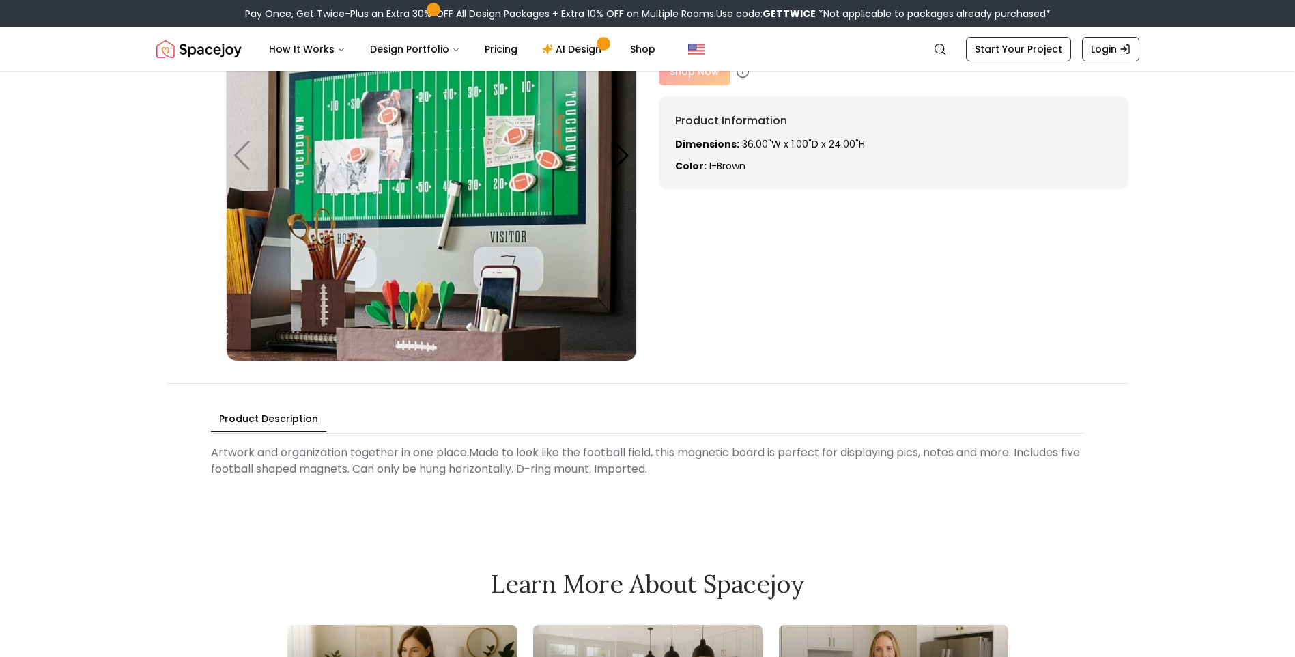 Image resolution: width=1295 pixels, height=657 pixels. I want to click on button: Design Portfolio, so click(415, 49).